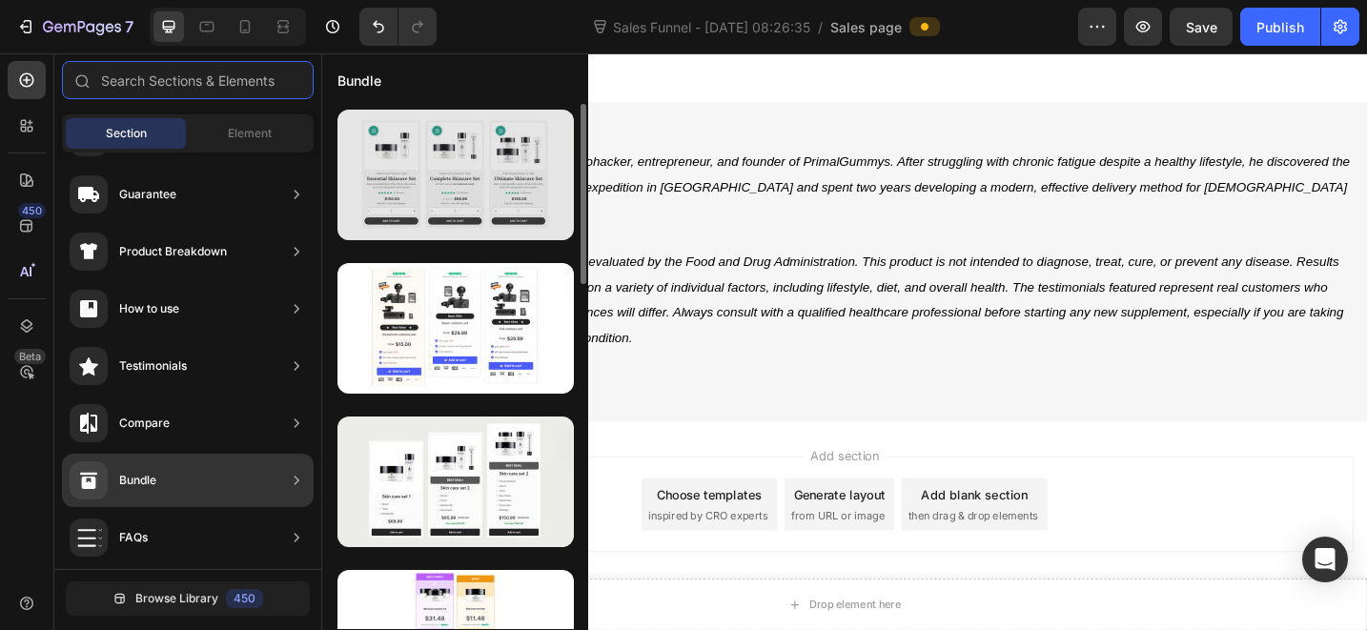 This screenshot has width=1367, height=630. What do you see at coordinates (566, 482) in the screenshot?
I see `div: Generate layout` at bounding box center [566, 482].